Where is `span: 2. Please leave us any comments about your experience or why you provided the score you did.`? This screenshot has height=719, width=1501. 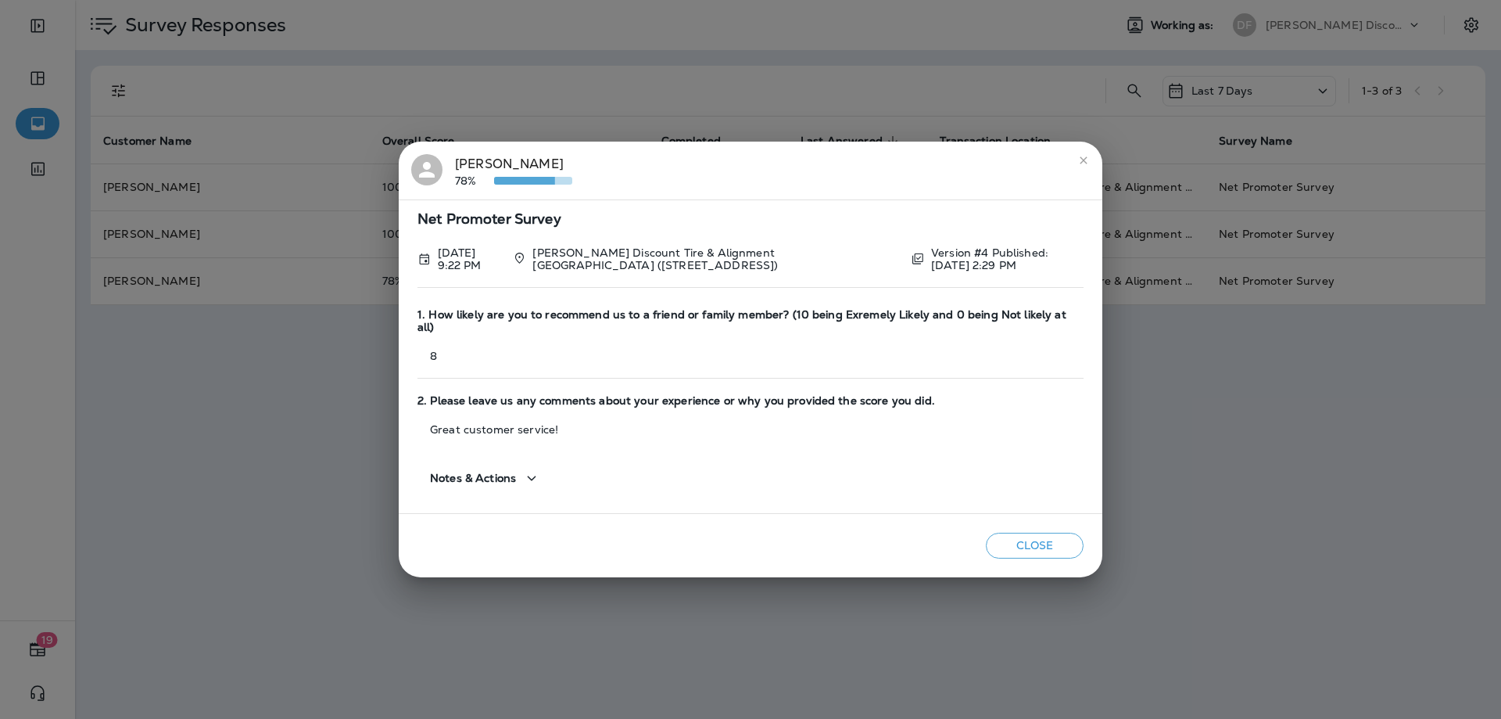
span: 2. Please leave us any comments about your experience or why you provided the score you did. is located at coordinates (751, 400).